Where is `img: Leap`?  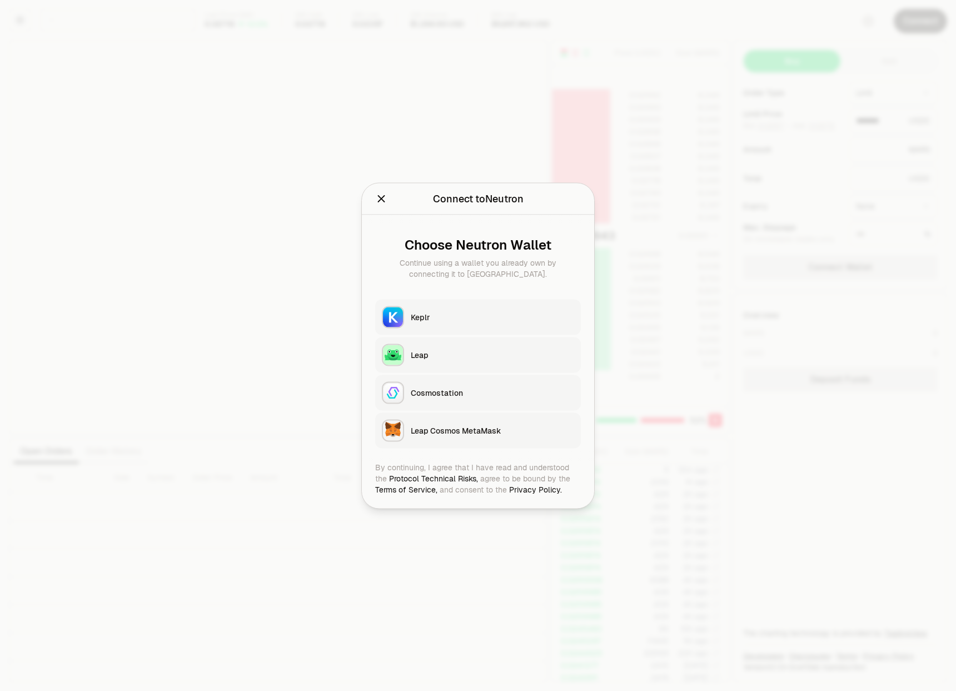 img: Leap is located at coordinates (393, 354).